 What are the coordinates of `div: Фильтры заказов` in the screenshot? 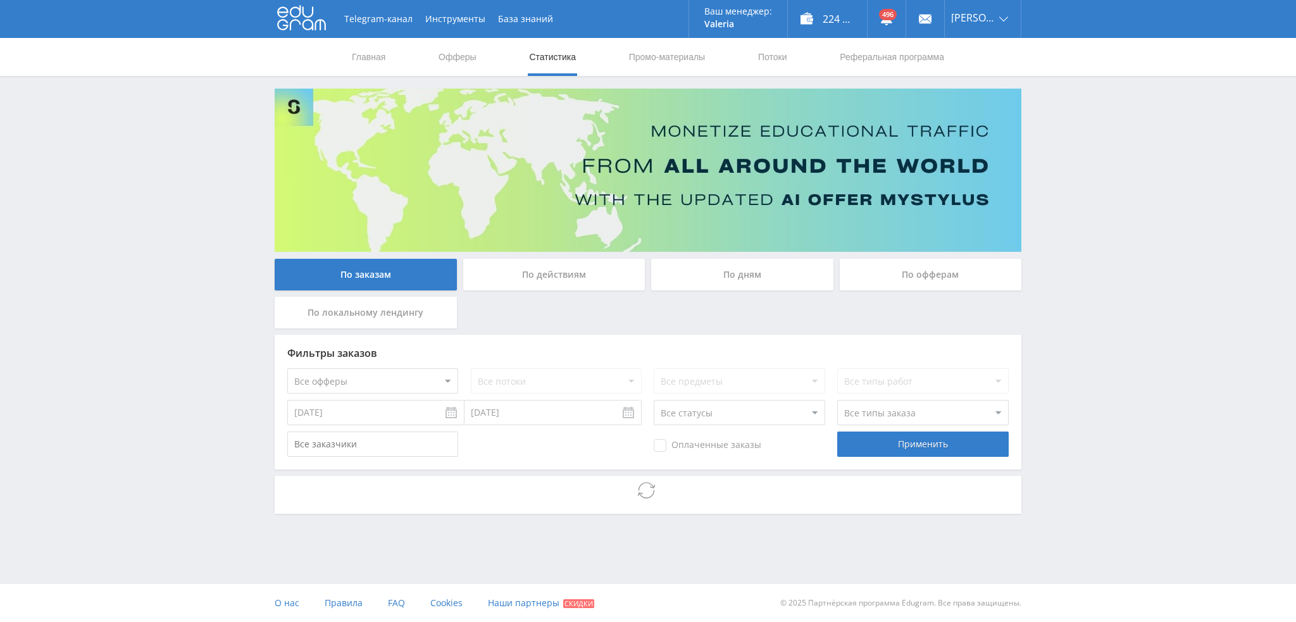 It's located at (648, 353).